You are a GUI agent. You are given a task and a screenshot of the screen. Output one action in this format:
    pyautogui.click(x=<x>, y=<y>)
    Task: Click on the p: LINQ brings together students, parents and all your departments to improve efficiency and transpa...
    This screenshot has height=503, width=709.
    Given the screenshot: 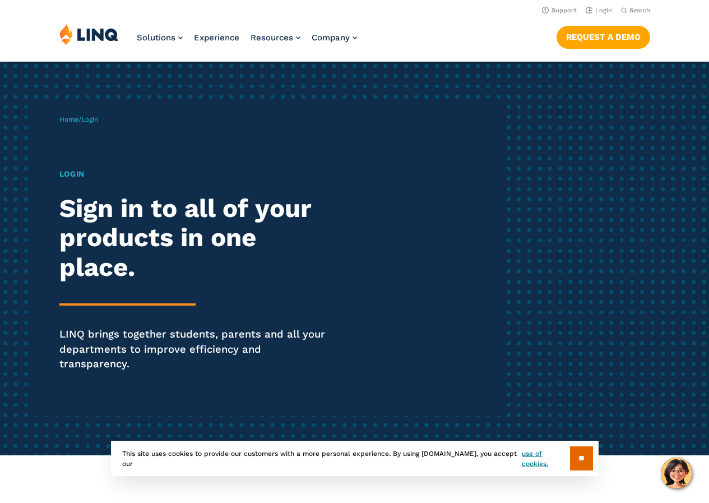 What is the action you would take?
    pyautogui.click(x=196, y=349)
    